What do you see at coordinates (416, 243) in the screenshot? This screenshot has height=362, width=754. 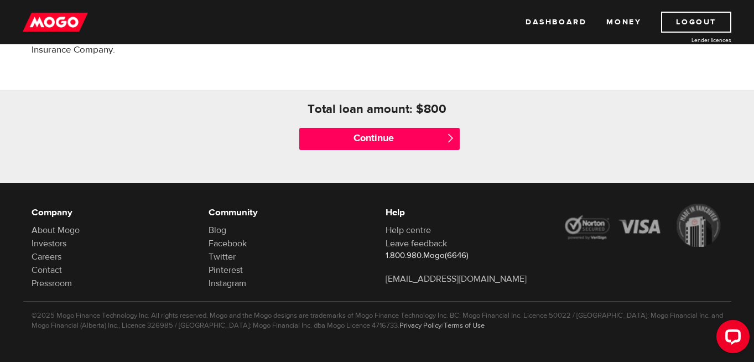 I see `a: Leave feedback` at bounding box center [416, 243].